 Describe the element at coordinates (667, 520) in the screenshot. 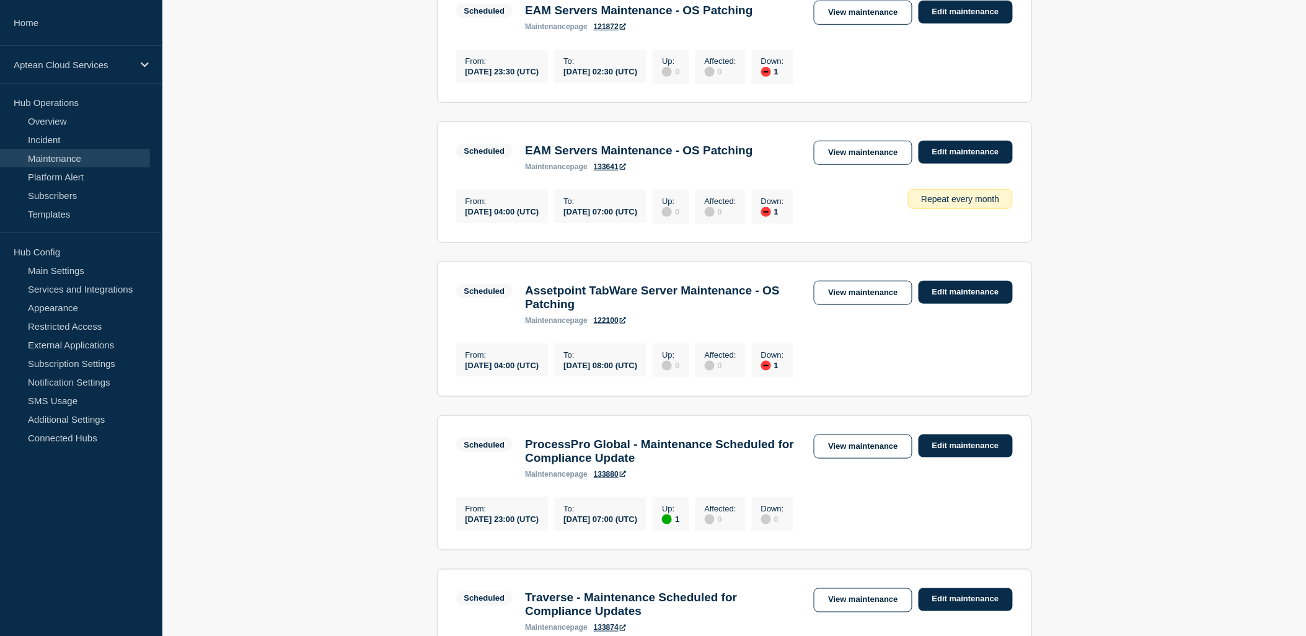

I see `div: up` at that location.